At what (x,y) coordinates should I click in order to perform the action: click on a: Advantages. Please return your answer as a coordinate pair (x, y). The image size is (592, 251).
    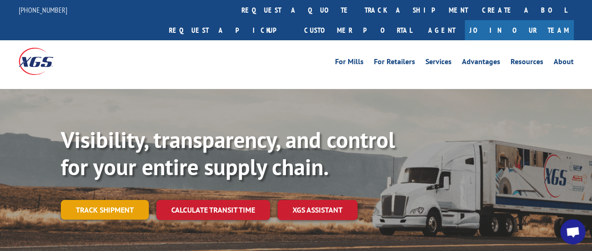
    Looking at the image, I should click on (481, 63).